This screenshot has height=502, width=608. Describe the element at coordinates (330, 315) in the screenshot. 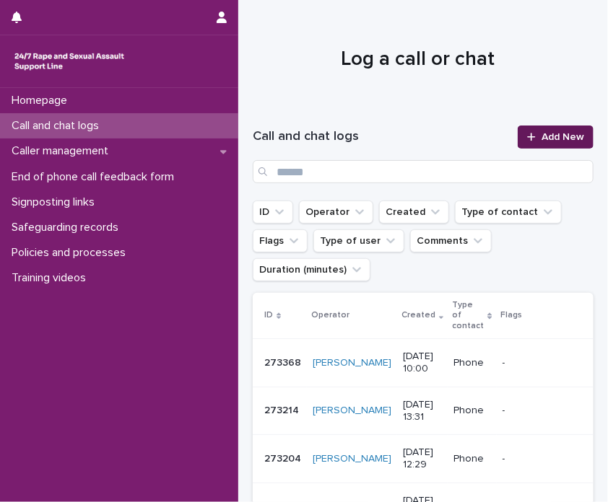

I see `p: Operator` at that location.